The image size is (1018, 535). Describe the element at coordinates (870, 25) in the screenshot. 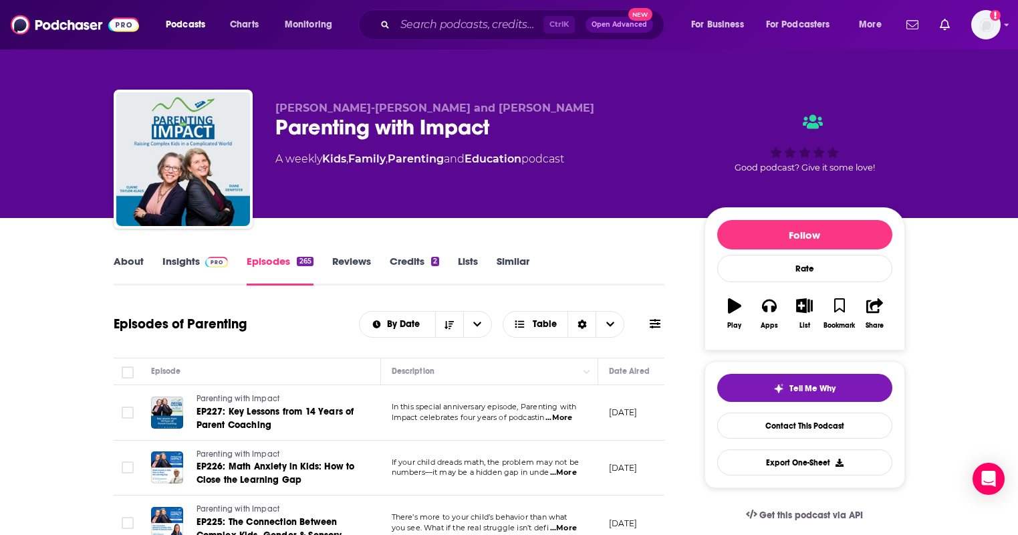

I see `span: More` at that location.